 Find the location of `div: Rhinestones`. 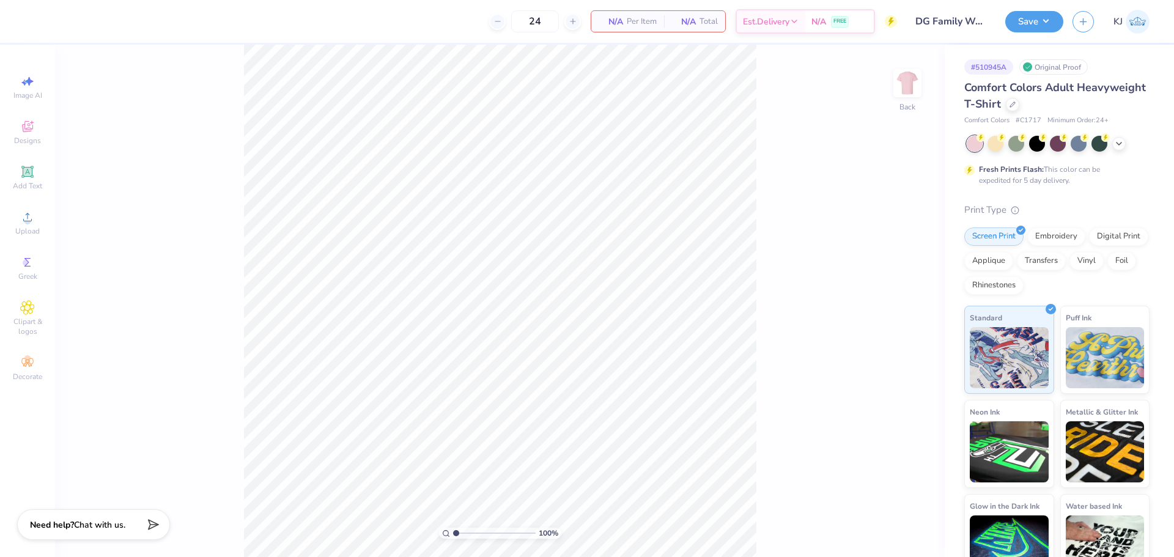

div: Rhinestones is located at coordinates (994, 286).